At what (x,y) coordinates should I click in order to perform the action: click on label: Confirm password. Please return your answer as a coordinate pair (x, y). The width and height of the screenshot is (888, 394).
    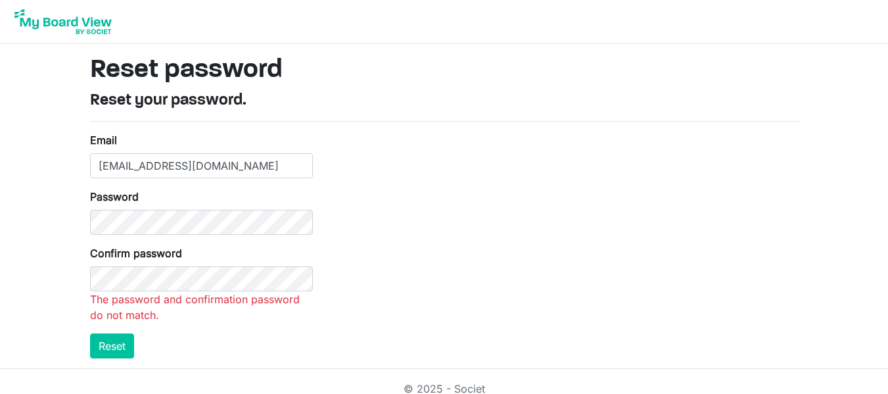
    Looking at the image, I should click on (136, 253).